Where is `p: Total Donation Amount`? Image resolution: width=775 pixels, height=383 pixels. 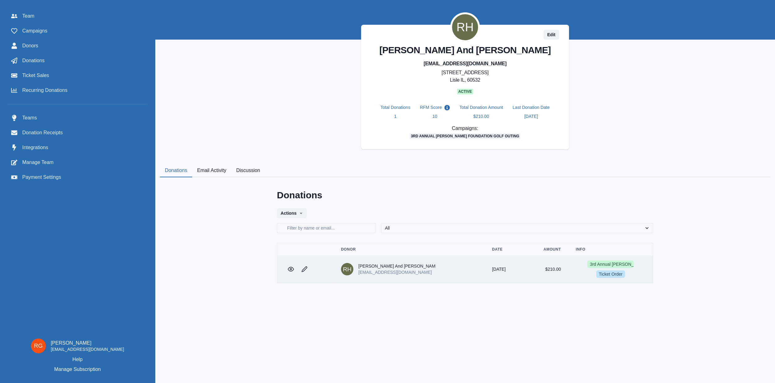
p: Total Donation Amount is located at coordinates (481, 107).